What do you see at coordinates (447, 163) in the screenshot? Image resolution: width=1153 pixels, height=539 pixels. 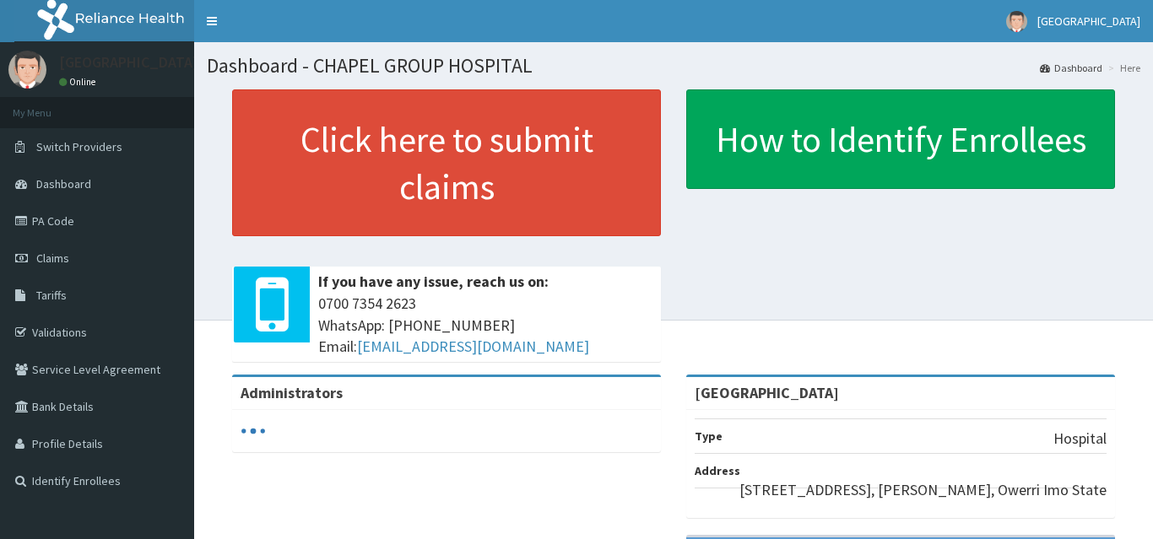 I see `a: Click here to submit claims` at bounding box center [447, 163].